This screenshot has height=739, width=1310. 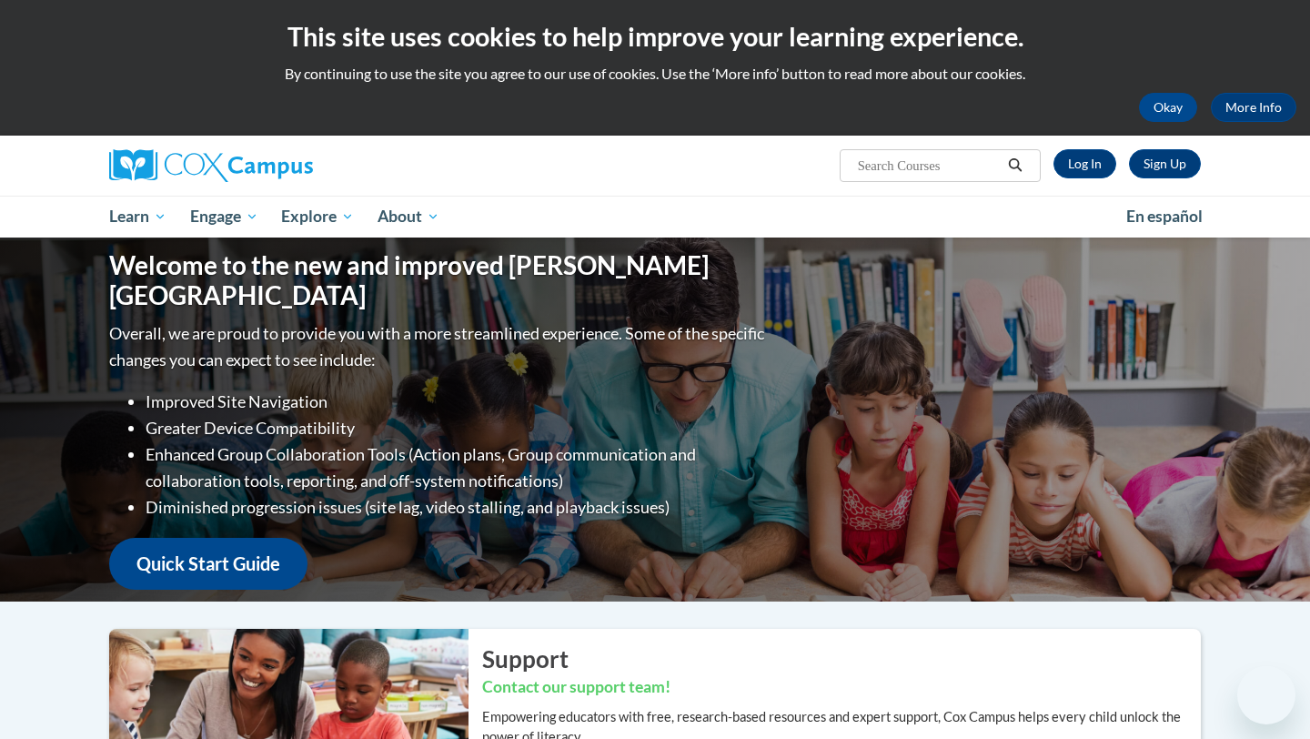 I want to click on p: By continuing to use the site you agree to our use of cookies. Use the ‘More info’ button to read..., so click(x=655, y=74).